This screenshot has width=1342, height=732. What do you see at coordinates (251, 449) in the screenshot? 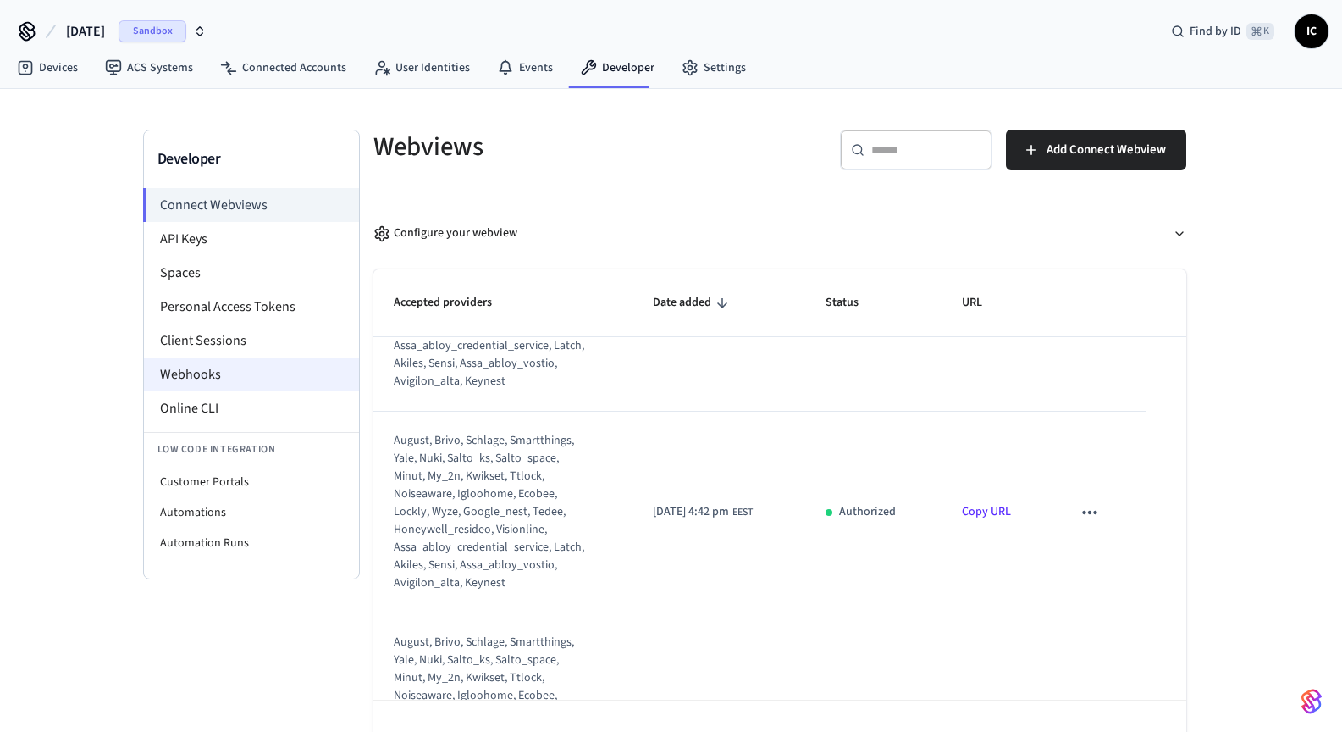
I see `li: Low Code Integration` at bounding box center [251, 449].